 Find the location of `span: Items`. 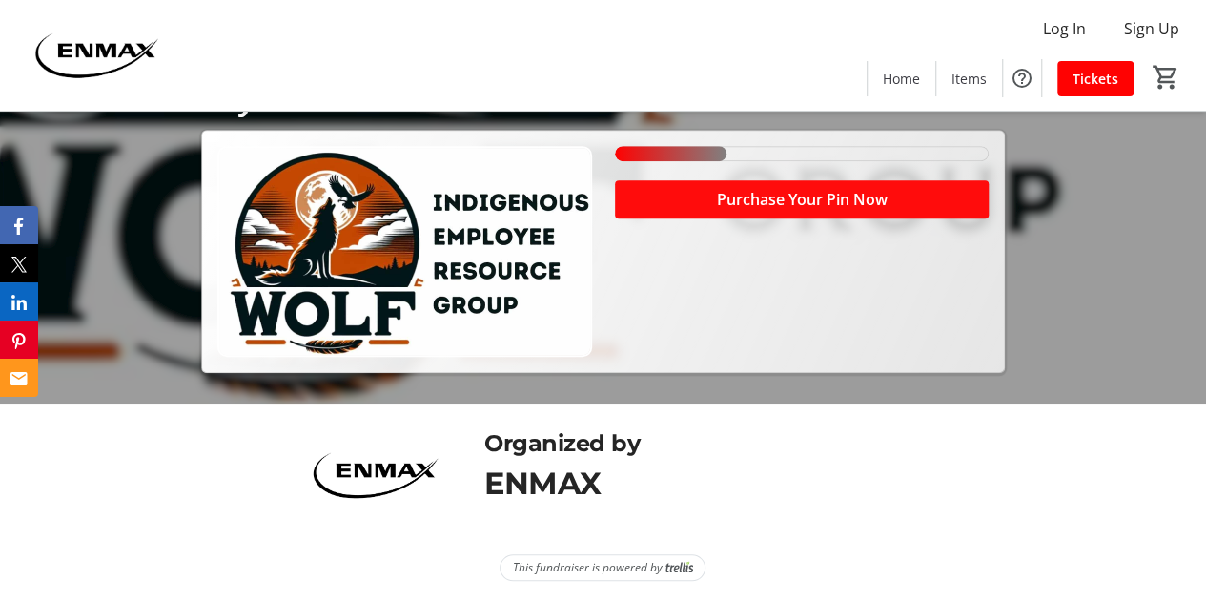

span: Items is located at coordinates (969, 78).